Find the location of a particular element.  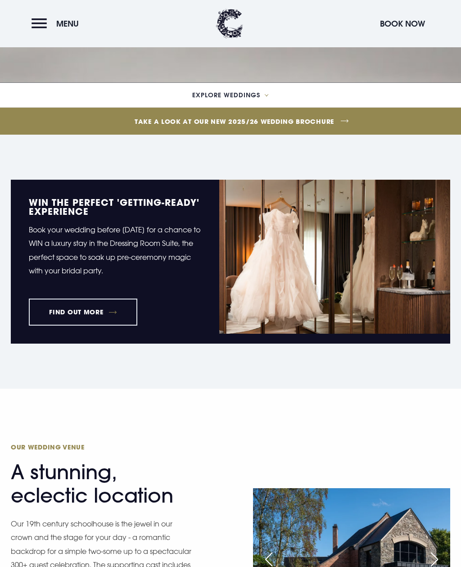

button: Book Now is located at coordinates (402, 23).